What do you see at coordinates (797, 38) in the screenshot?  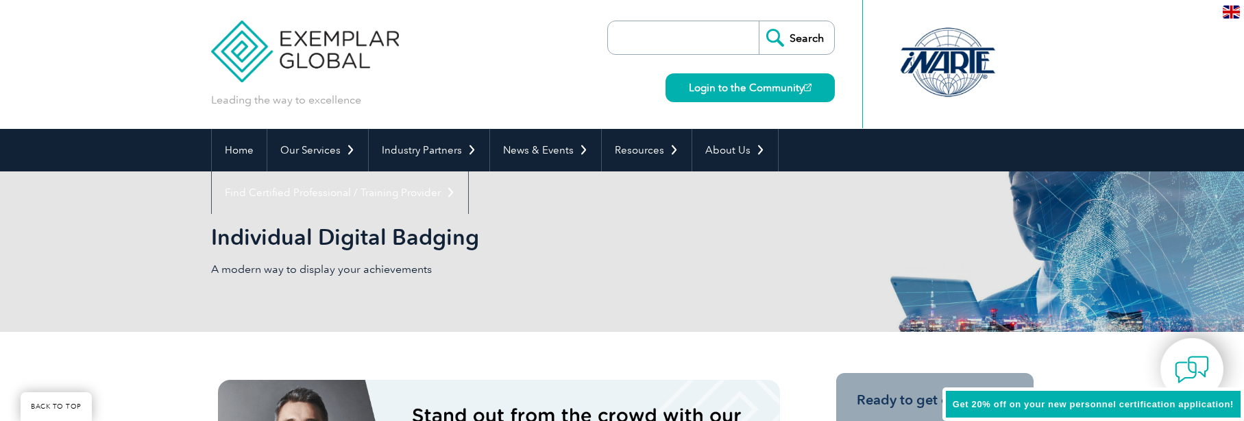 I see `input: Search` at bounding box center [797, 38].